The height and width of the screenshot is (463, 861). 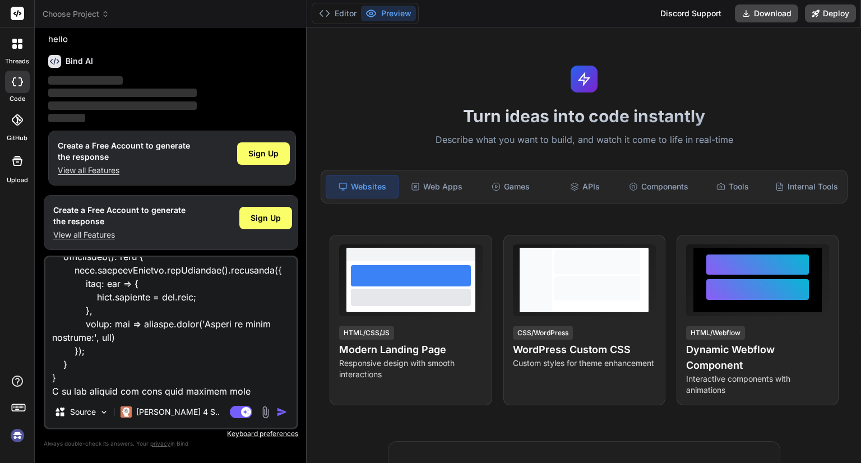 What do you see at coordinates (715, 333) in the screenshot?
I see `div: HTML/Webflow` at bounding box center [715, 333].